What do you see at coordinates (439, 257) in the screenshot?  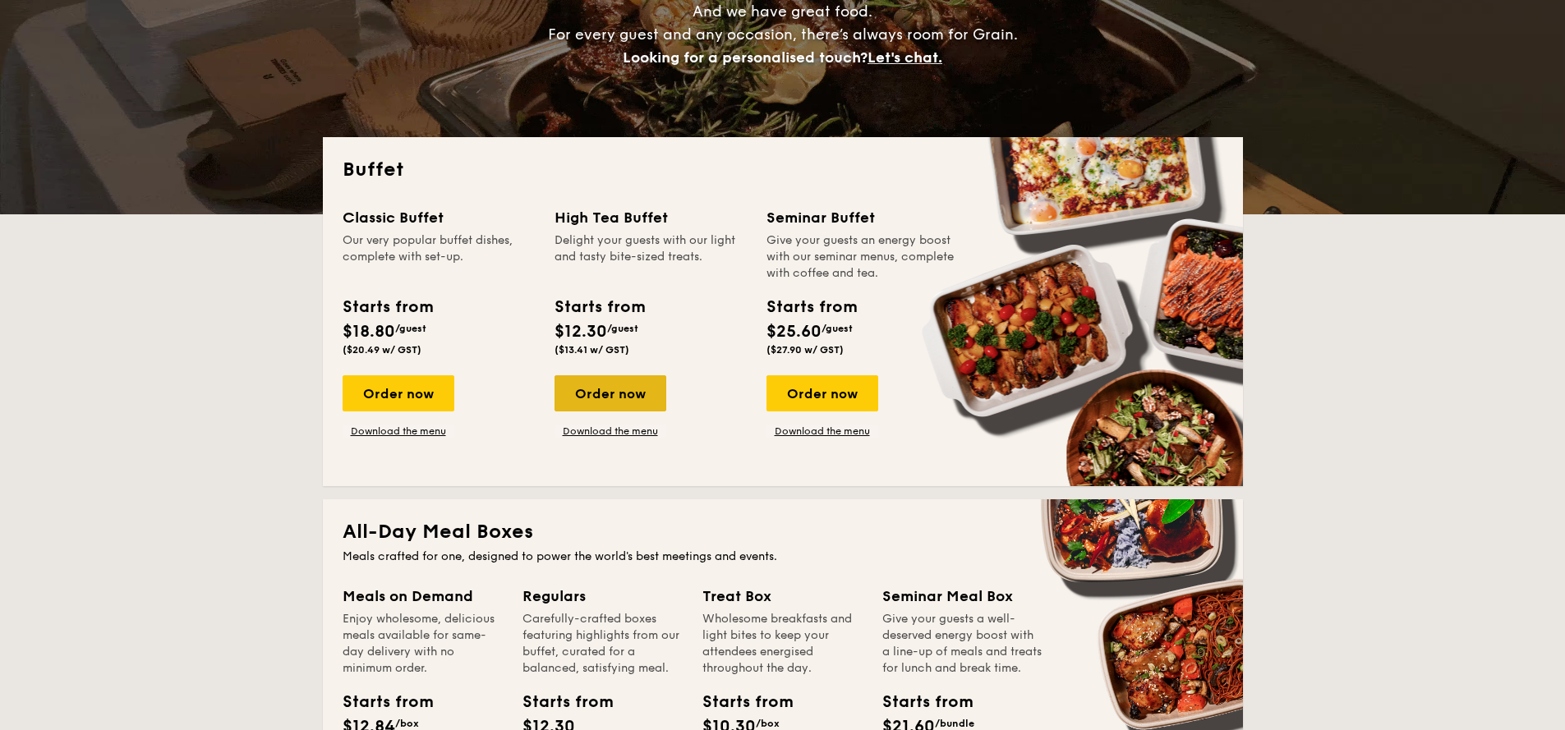 I see `div: Our very popular buffet dishes, complete with set-up.` at bounding box center [439, 257].